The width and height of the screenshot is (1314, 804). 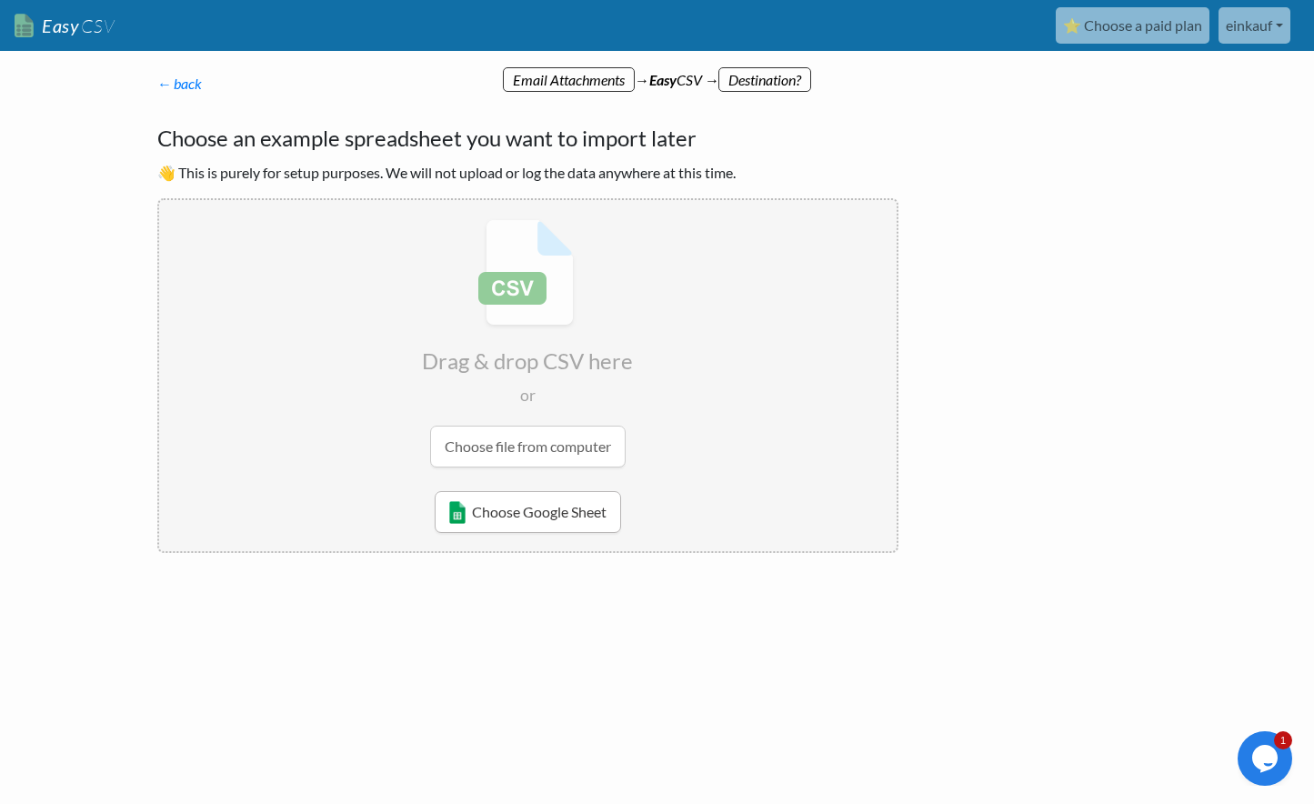 What do you see at coordinates (96, 25) in the screenshot?
I see `span: CSV` at bounding box center [96, 25].